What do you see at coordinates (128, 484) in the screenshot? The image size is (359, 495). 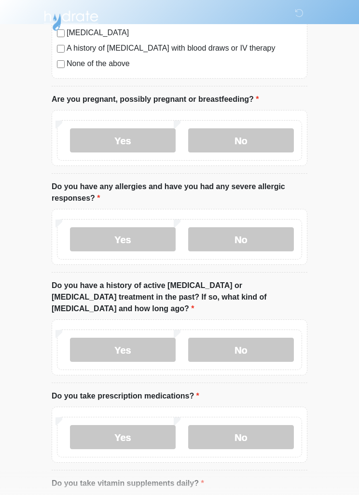 I see `label: Do you take vitamin supplements daily?` at bounding box center [128, 484].